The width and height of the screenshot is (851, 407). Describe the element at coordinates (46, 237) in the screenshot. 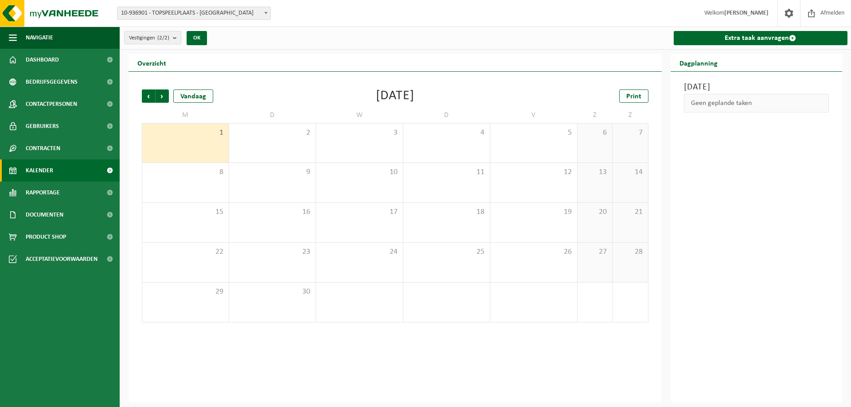

I see `span: Product Shop` at that location.